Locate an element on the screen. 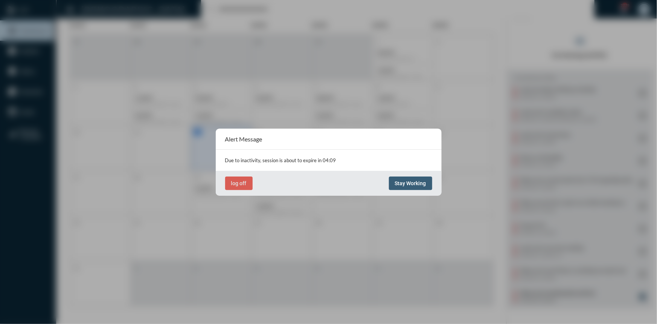  span: log off is located at coordinates (239, 183).